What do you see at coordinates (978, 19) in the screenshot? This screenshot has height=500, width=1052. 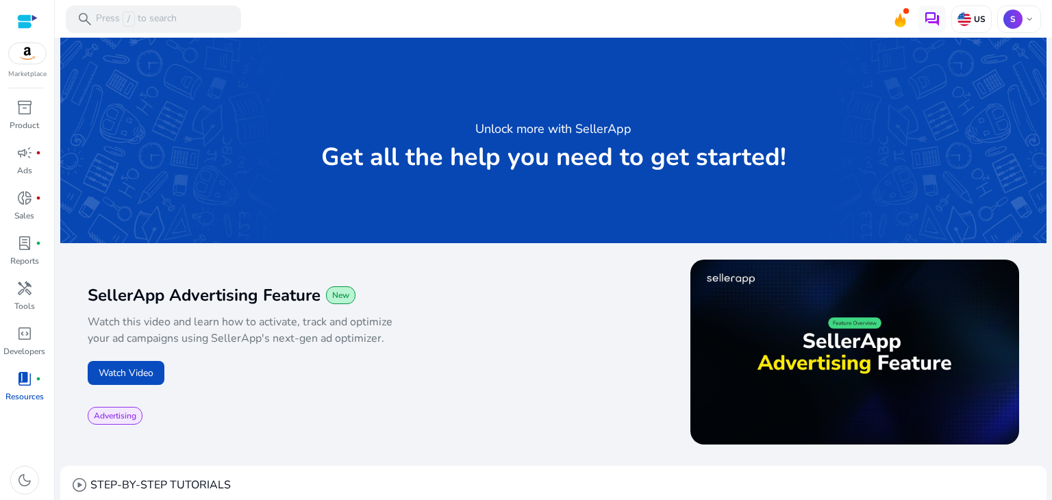 I see `p: US` at bounding box center [978, 19].